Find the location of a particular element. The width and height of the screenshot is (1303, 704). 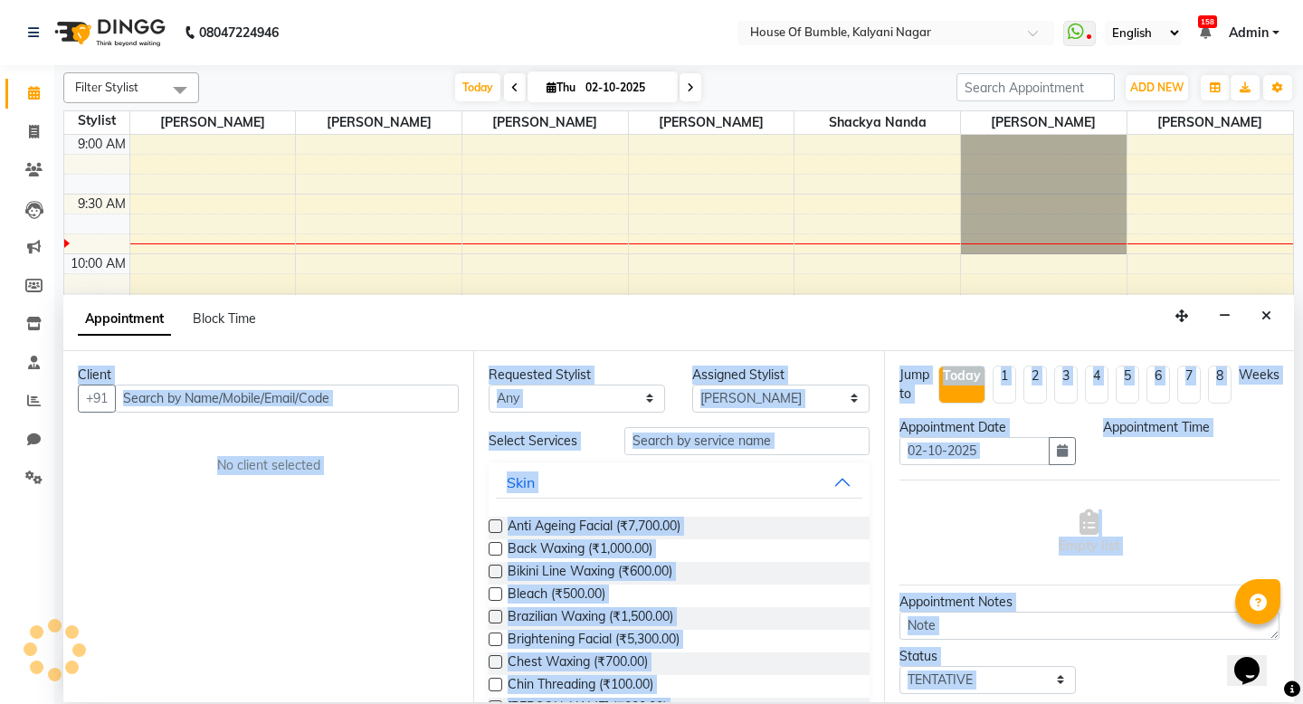

button: Close is located at coordinates (1266, 316).